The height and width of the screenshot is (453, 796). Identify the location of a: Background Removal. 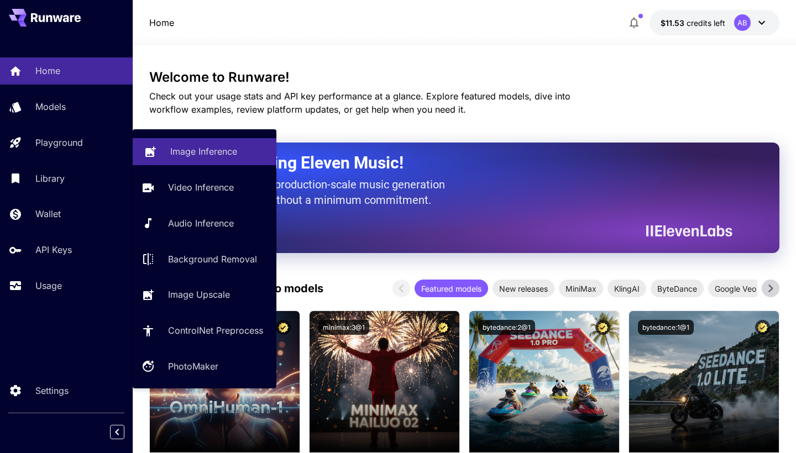
(205, 259).